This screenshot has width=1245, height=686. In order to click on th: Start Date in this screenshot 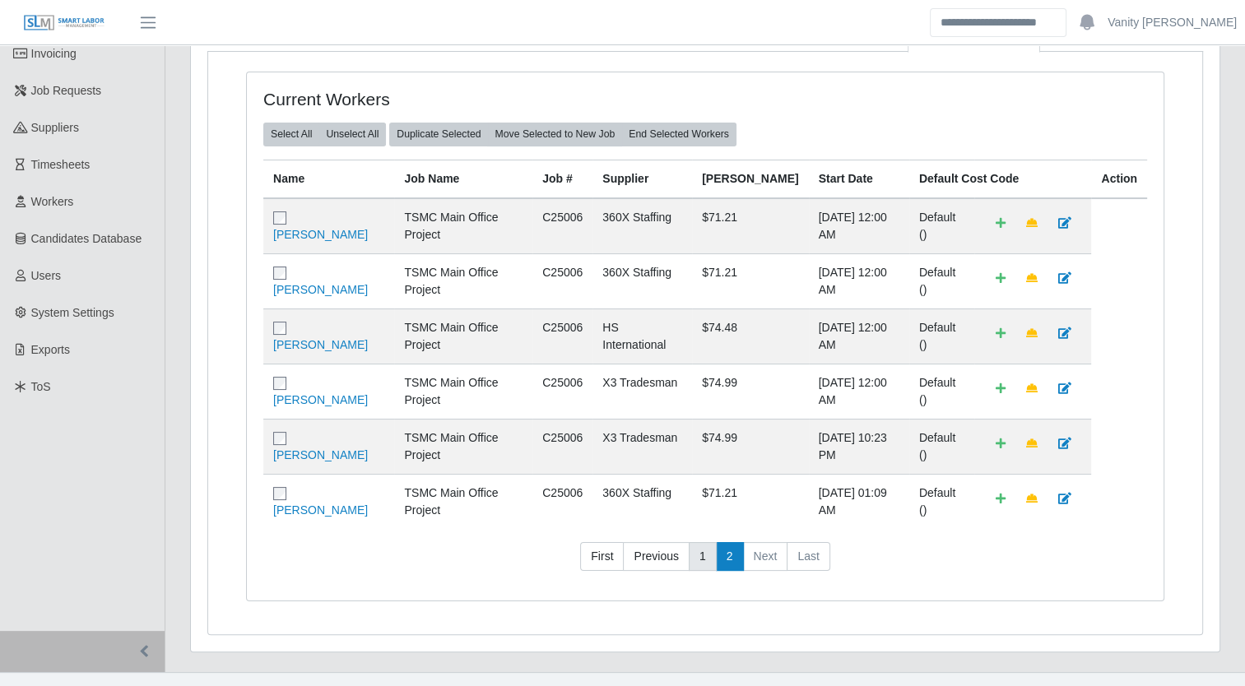, I will do `click(859, 179)`.